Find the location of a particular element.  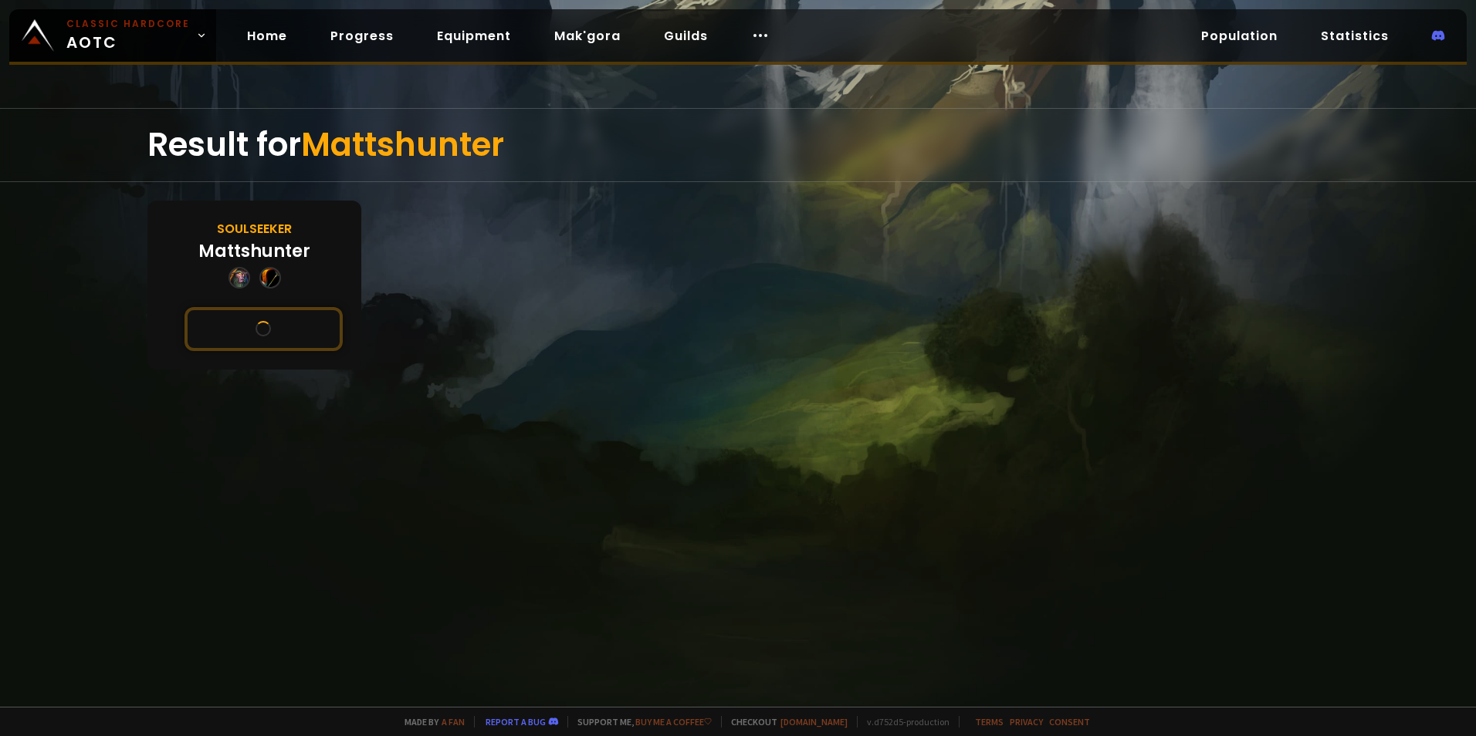

span: Made by is located at coordinates (430, 722).